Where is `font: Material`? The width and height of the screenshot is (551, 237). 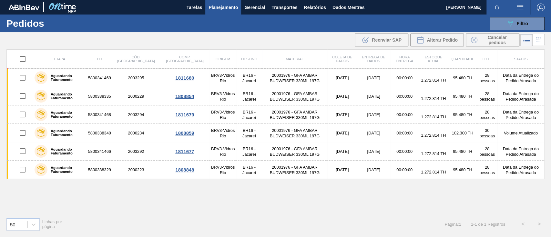 font: Material is located at coordinates (294, 59).